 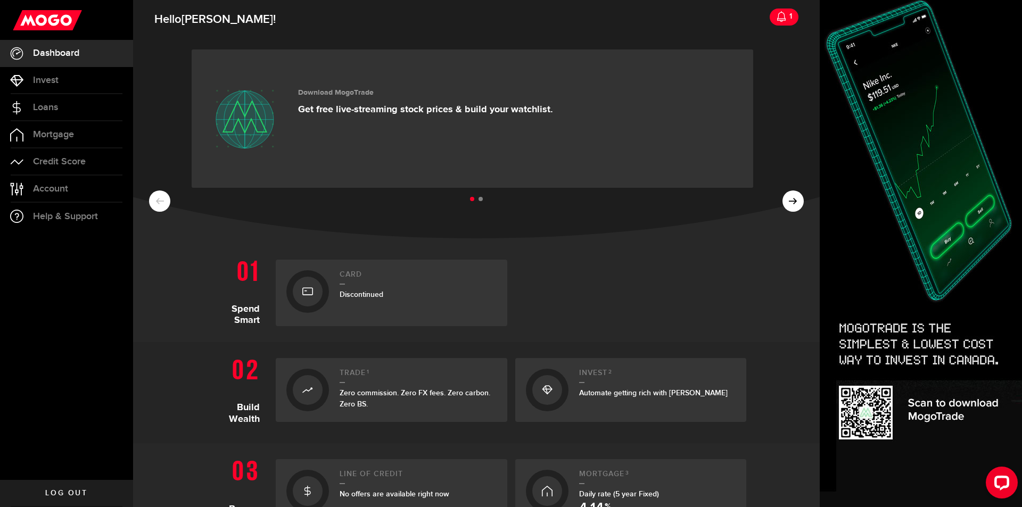 What do you see at coordinates (610, 372) in the screenshot?
I see `sup: 2` at bounding box center [610, 372].